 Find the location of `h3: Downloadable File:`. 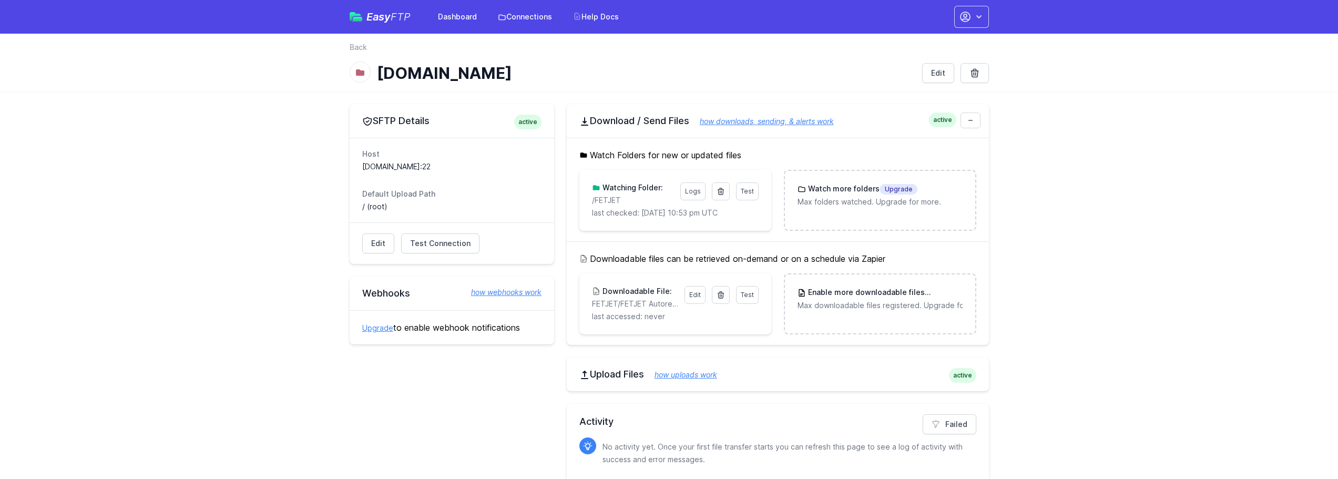

h3: Downloadable File: is located at coordinates (636, 291).